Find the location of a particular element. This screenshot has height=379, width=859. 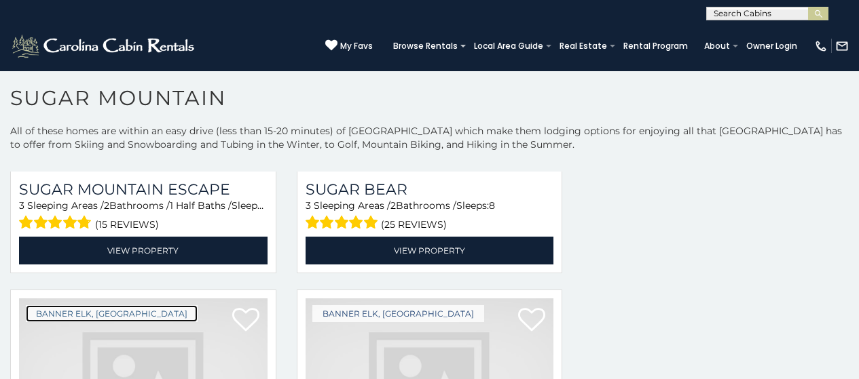

a: Local Area Guide is located at coordinates (508, 46).